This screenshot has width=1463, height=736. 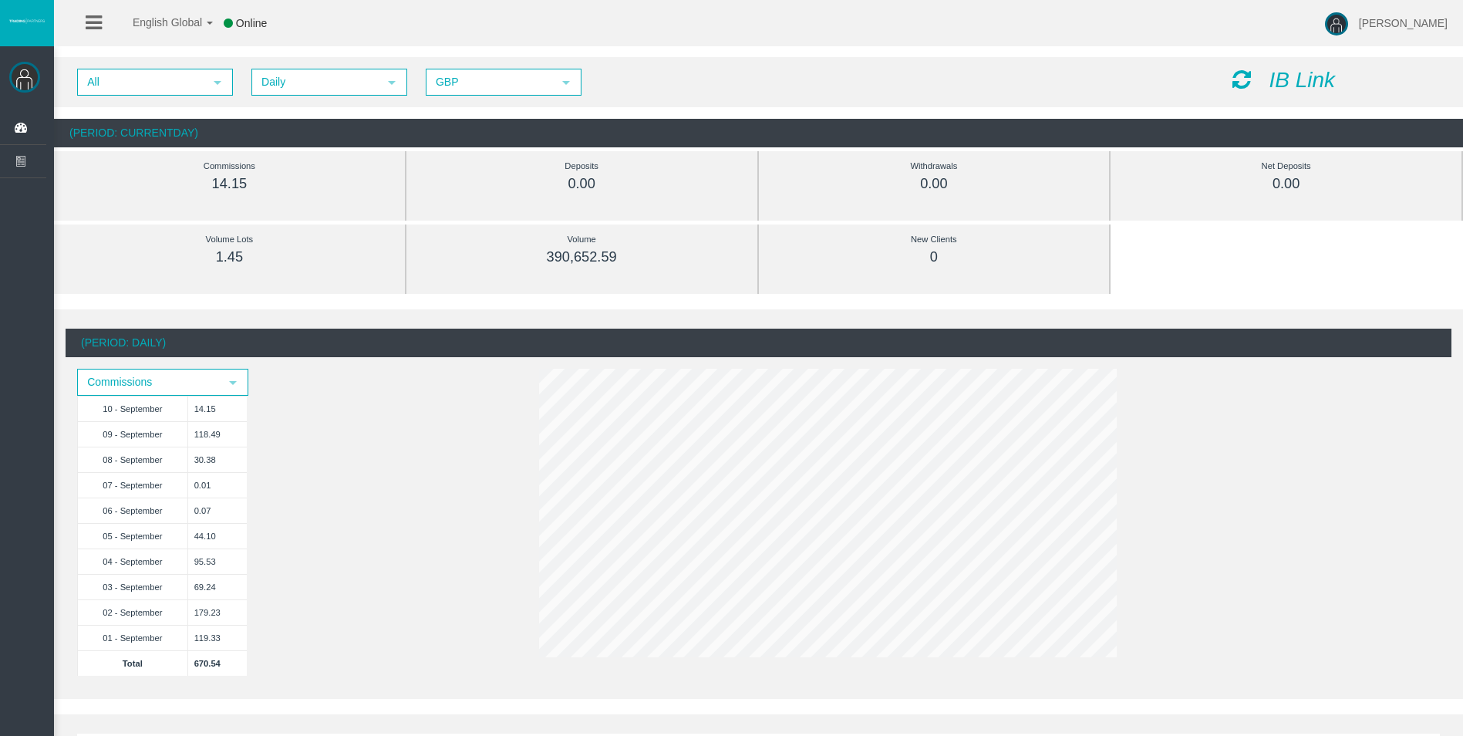 I want to click on div: Deposits, so click(x=581, y=166).